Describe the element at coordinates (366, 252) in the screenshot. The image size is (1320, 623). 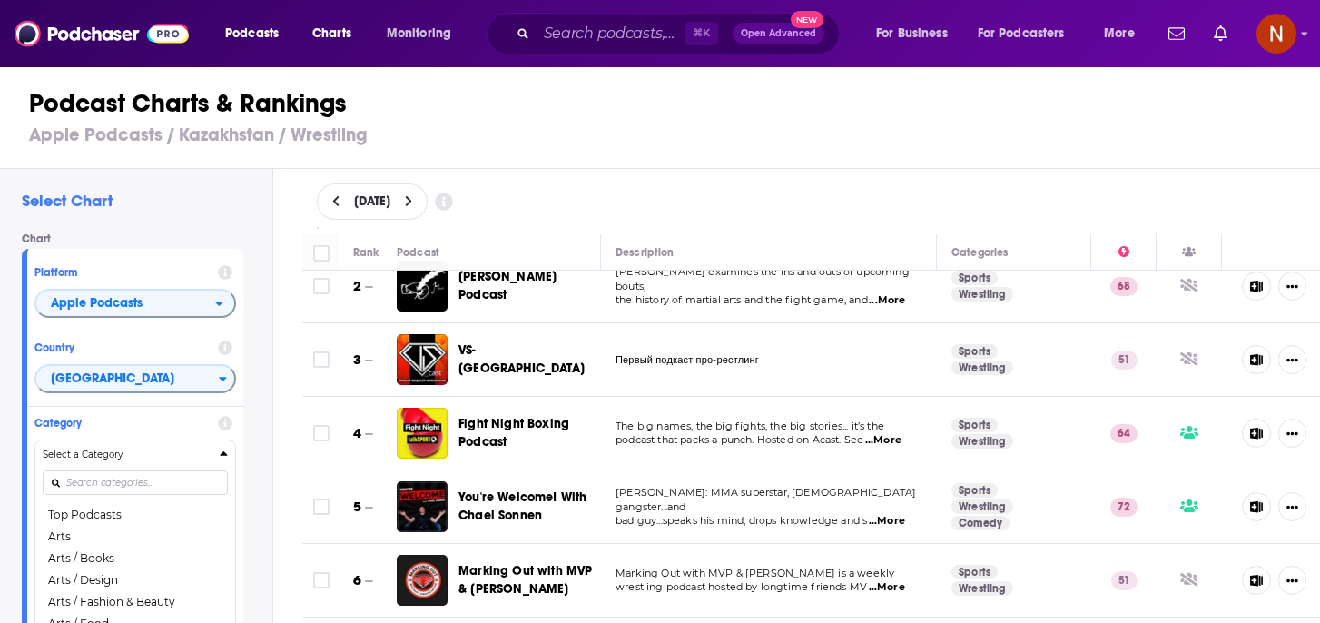
I see `div: Rank` at that location.